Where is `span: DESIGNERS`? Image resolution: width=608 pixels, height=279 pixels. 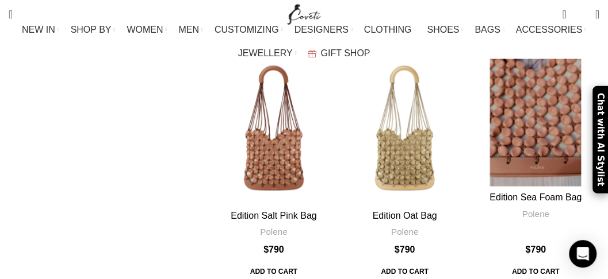 span: DESIGNERS is located at coordinates (321, 29).